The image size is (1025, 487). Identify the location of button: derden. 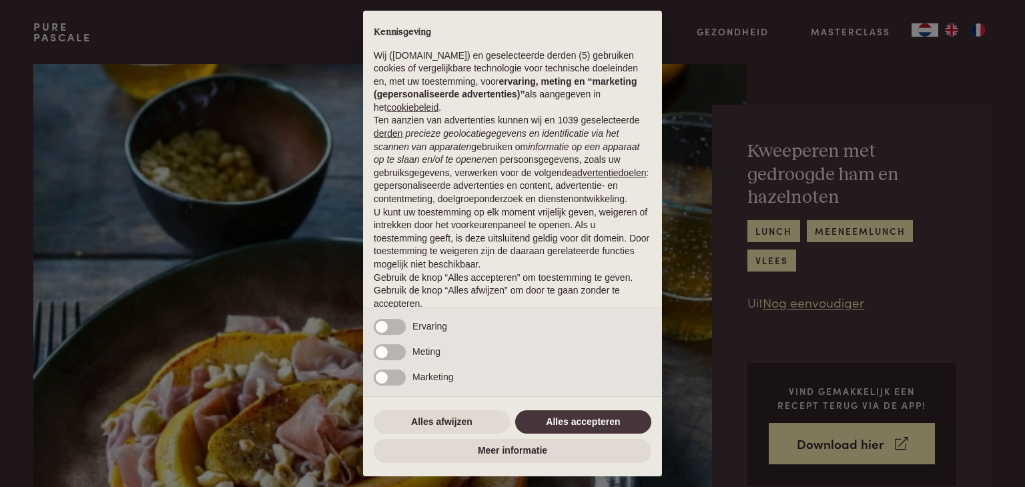
(389, 134).